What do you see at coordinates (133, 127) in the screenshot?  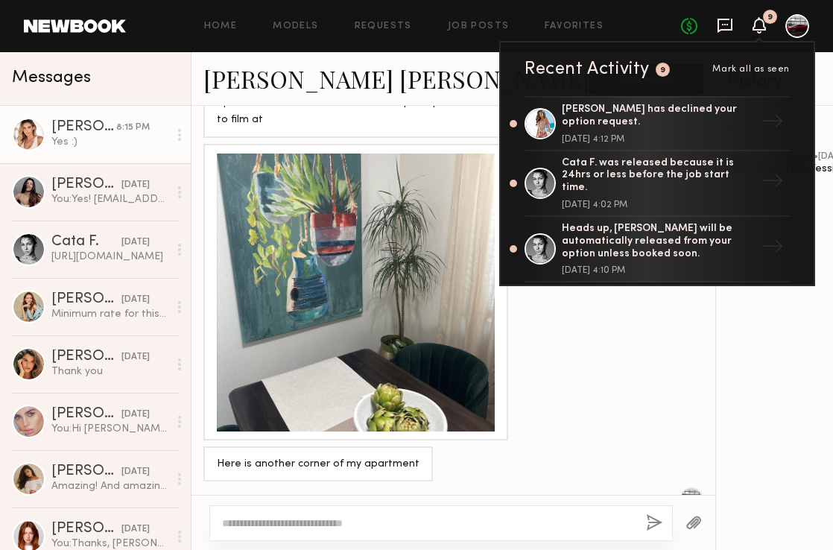 I see `div: 8:15 PM` at bounding box center [133, 127].